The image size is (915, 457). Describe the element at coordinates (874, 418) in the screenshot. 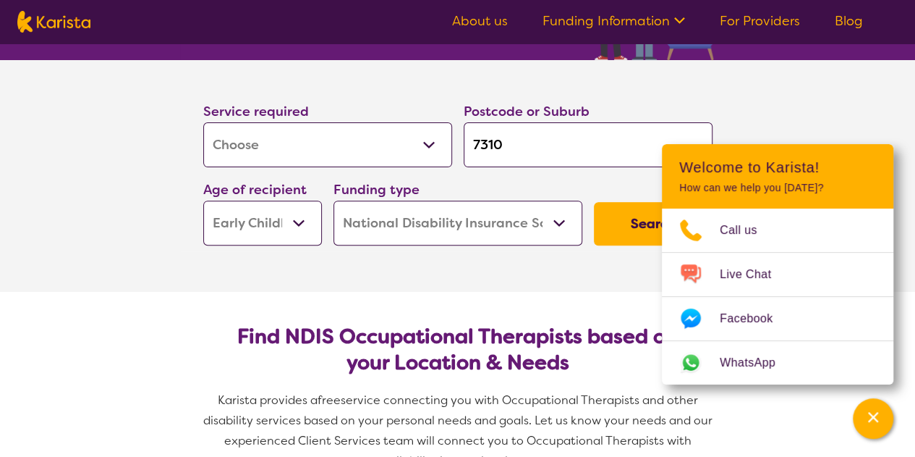

I see `button: Channel Menu` at that location.